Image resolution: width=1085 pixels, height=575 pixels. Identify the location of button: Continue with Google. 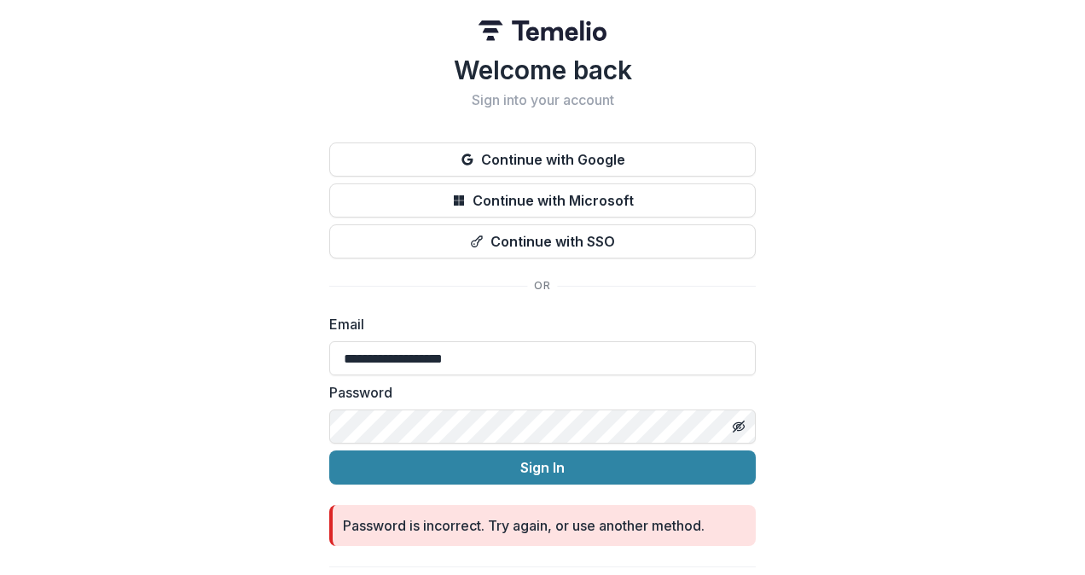
(543, 160).